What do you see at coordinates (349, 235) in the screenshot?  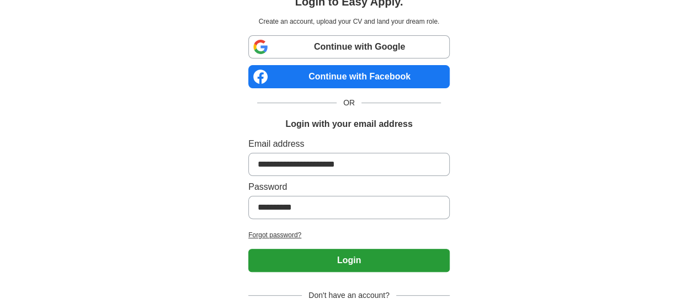 I see `a: Forgot password?` at bounding box center [349, 235].